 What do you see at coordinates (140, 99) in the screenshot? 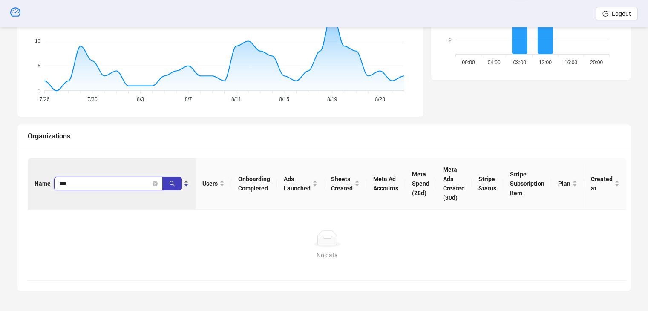
I see `tspan: 8/3` at bounding box center [140, 99].